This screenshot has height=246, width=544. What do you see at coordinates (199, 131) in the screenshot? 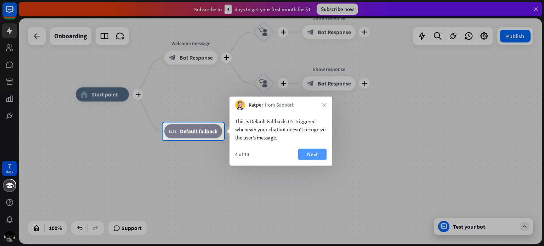
I see `span: Default fallback` at bounding box center [199, 131].